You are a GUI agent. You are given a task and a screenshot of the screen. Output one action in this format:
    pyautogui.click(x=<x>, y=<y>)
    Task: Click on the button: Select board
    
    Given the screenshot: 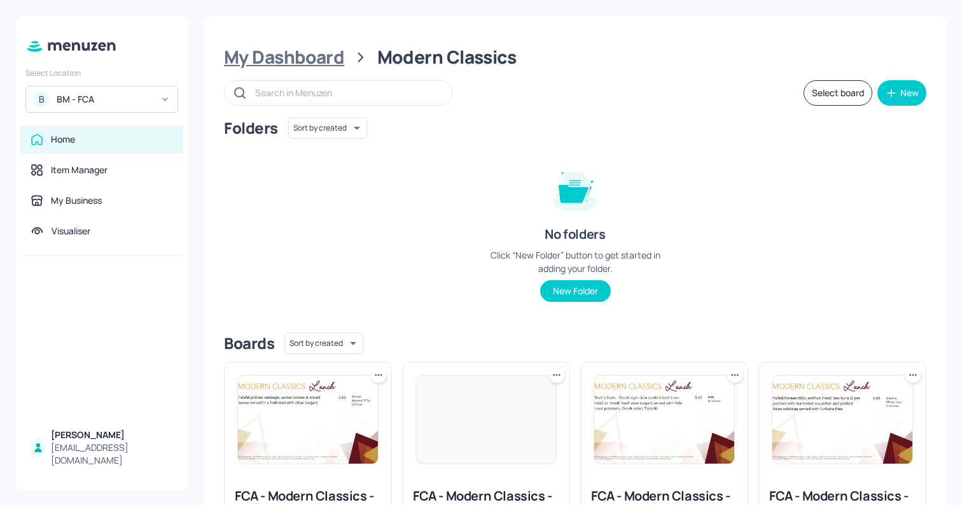 What is the action you would take?
    pyautogui.click(x=838, y=93)
    